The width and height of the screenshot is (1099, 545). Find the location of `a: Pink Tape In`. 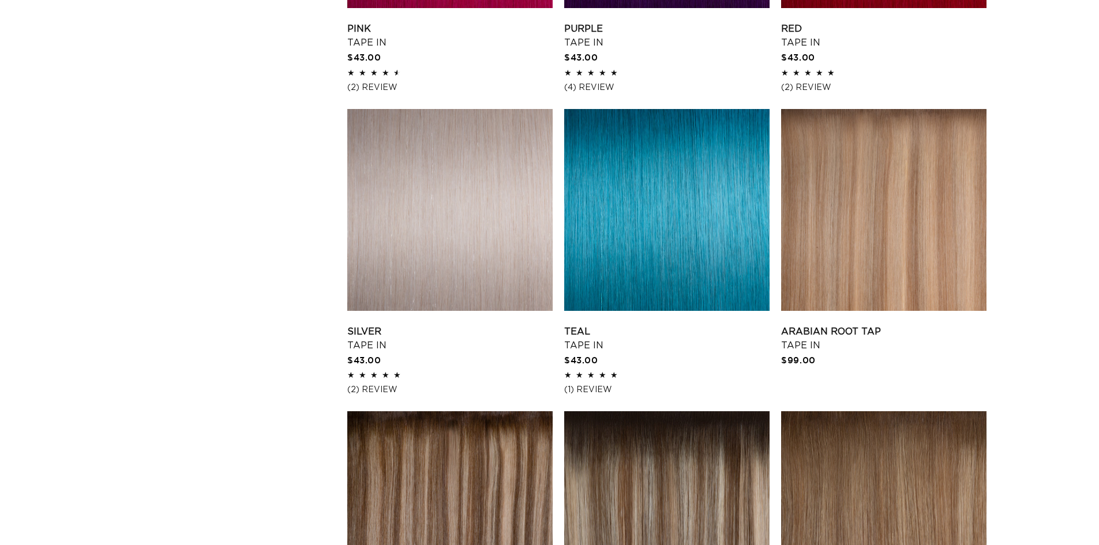

a: Pink Tape In is located at coordinates (450, 36).